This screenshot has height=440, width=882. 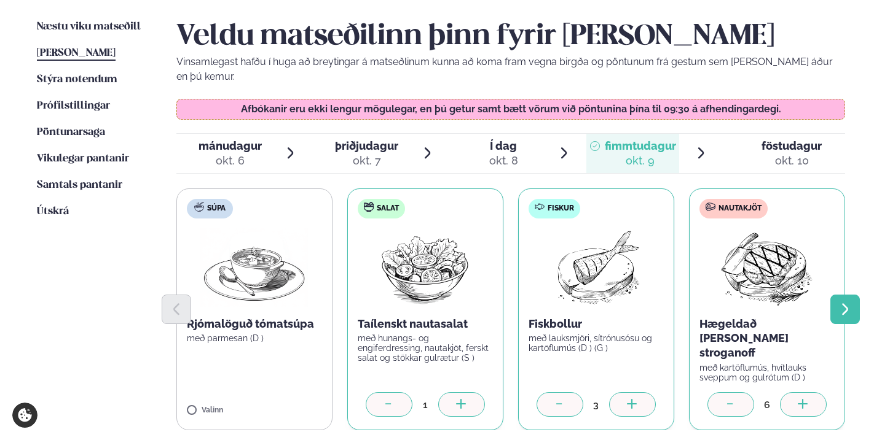 I want to click on a: Útskrá, so click(x=53, y=212).